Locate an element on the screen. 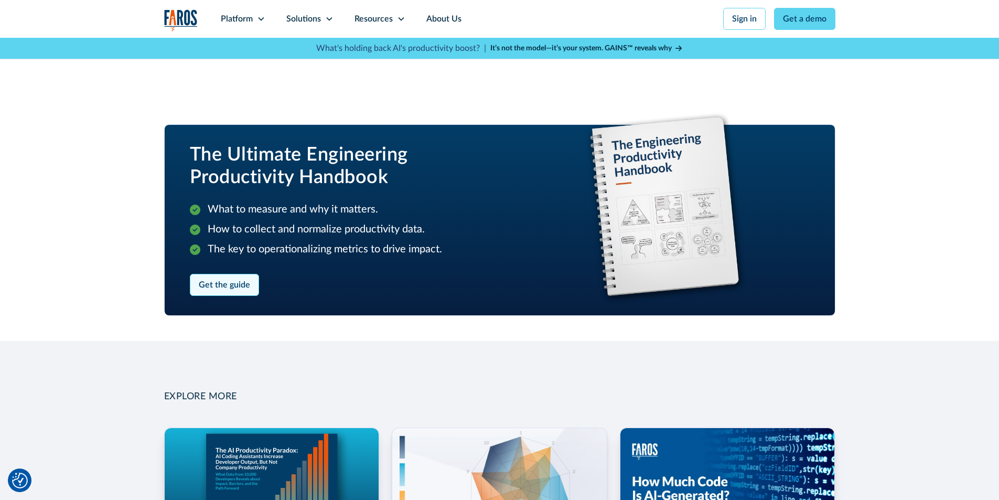 This screenshot has width=999, height=500. img: Revisit consent button is located at coordinates (20, 480).